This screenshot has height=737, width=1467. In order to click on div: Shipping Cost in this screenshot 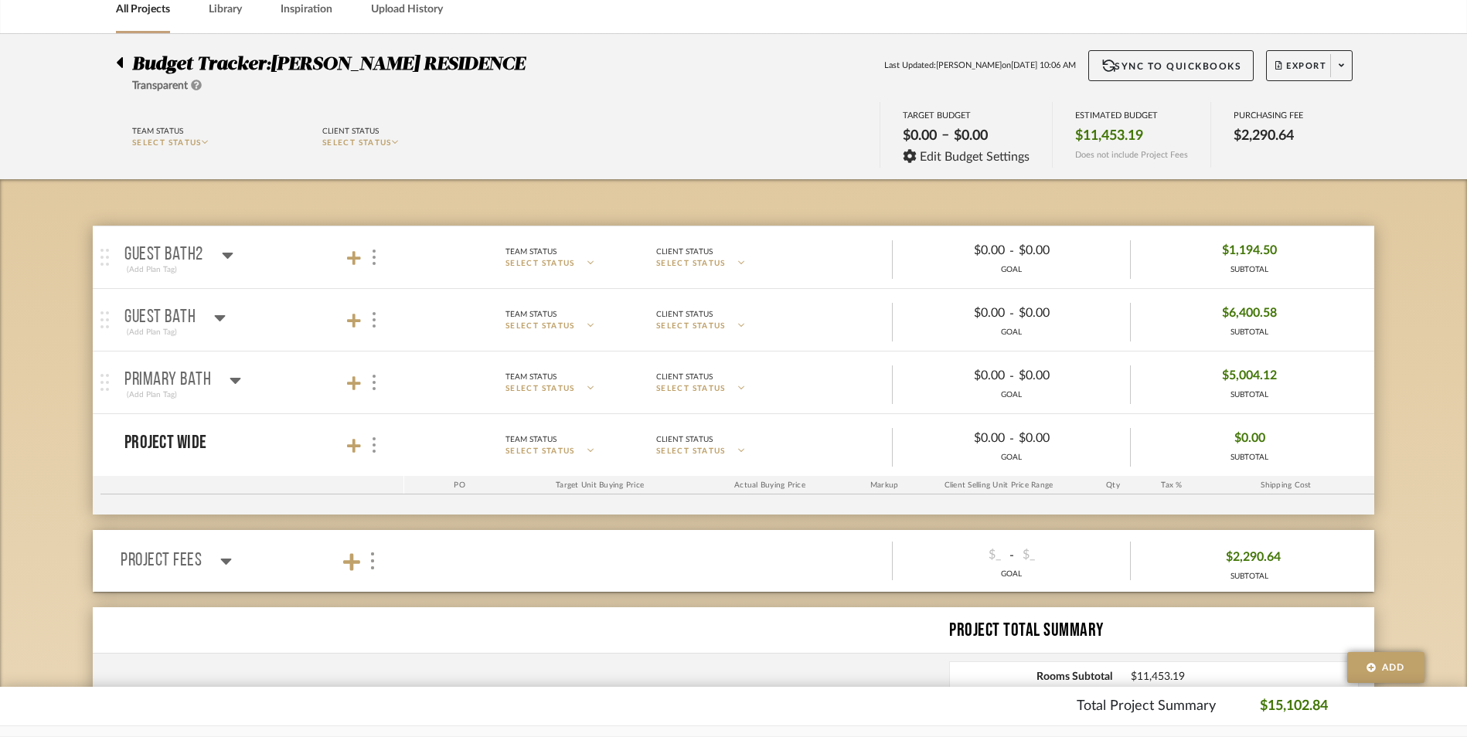, I will do `click(1286, 485)`.